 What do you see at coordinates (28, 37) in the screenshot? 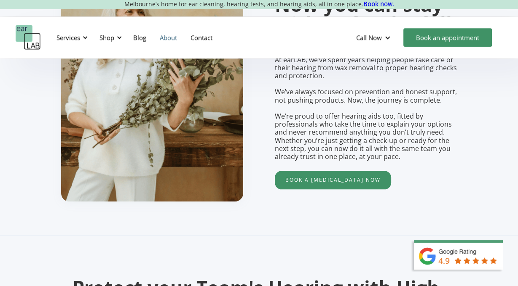
I see `a: home` at bounding box center [28, 37].